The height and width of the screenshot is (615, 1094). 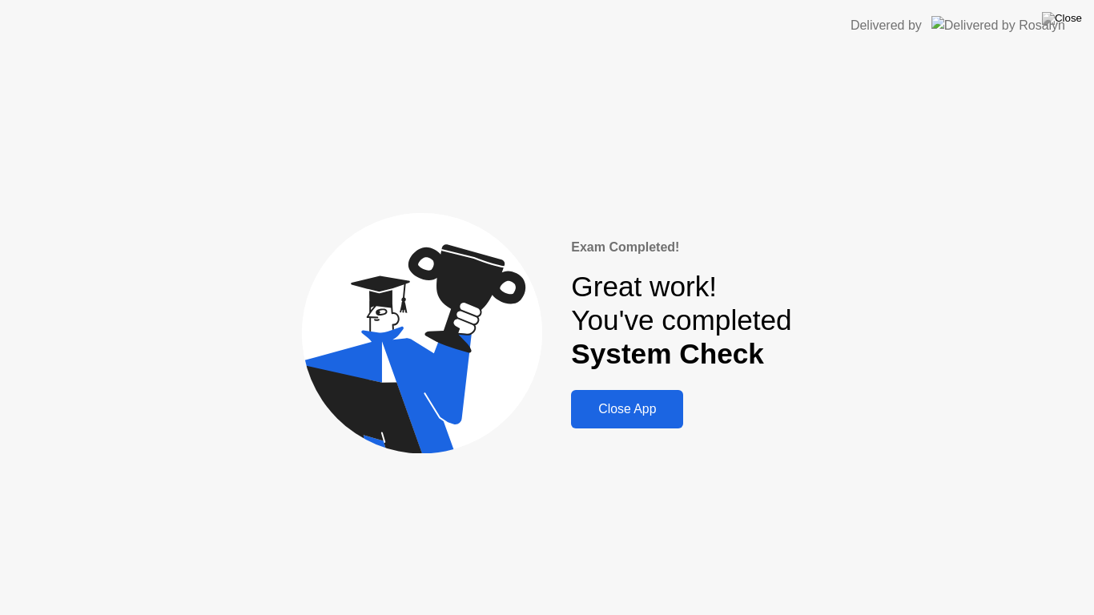 What do you see at coordinates (681, 320) in the screenshot?
I see `div: Great work! You've completed` at bounding box center [681, 320].